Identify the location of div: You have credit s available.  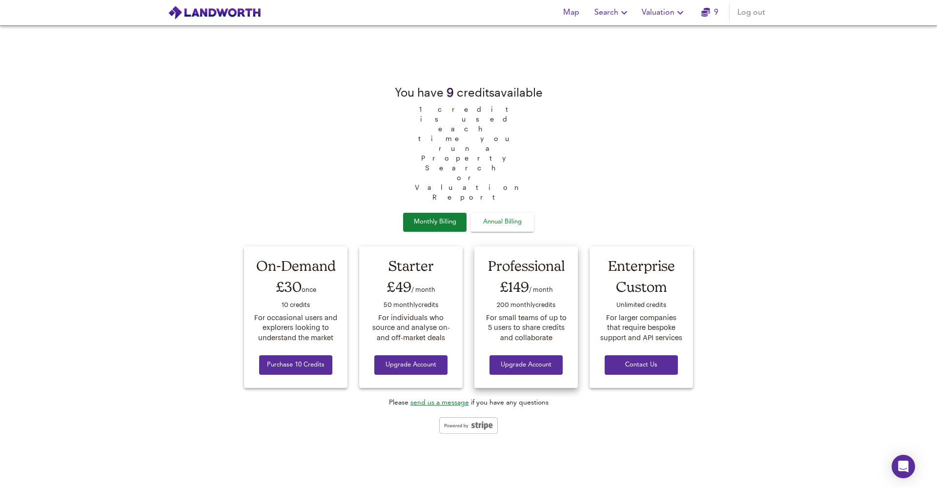
(468, 92).